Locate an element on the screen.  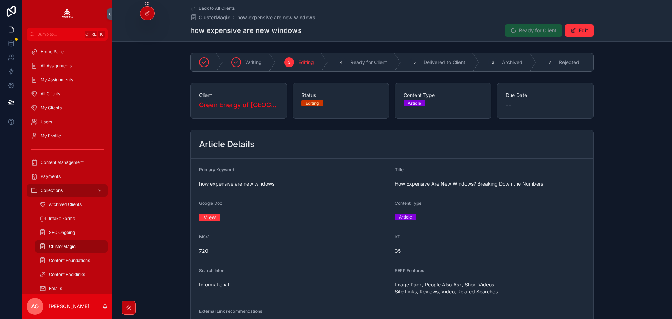
a: View is located at coordinates (210, 217).